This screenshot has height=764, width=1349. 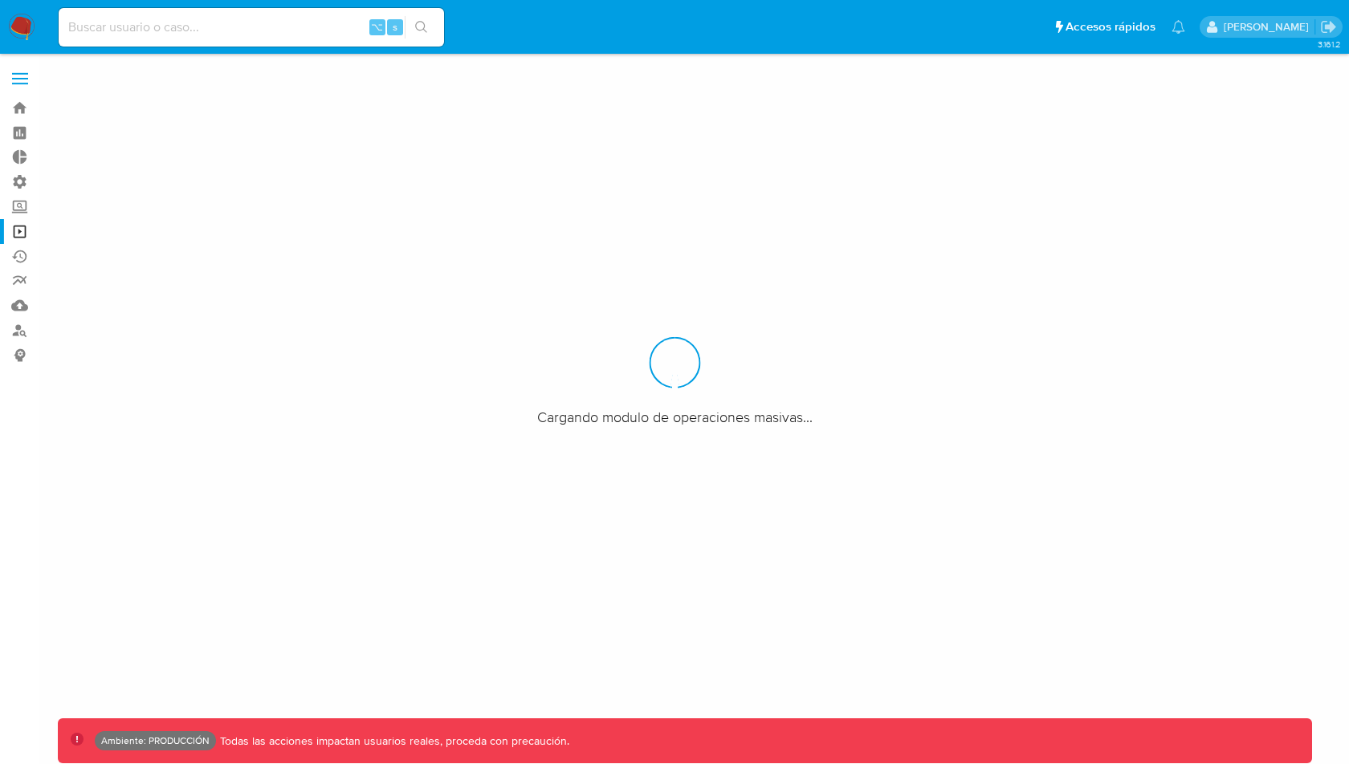 I want to click on p: Todas las acciones impactan usuarios reales, proceda con precaución., so click(x=393, y=741).